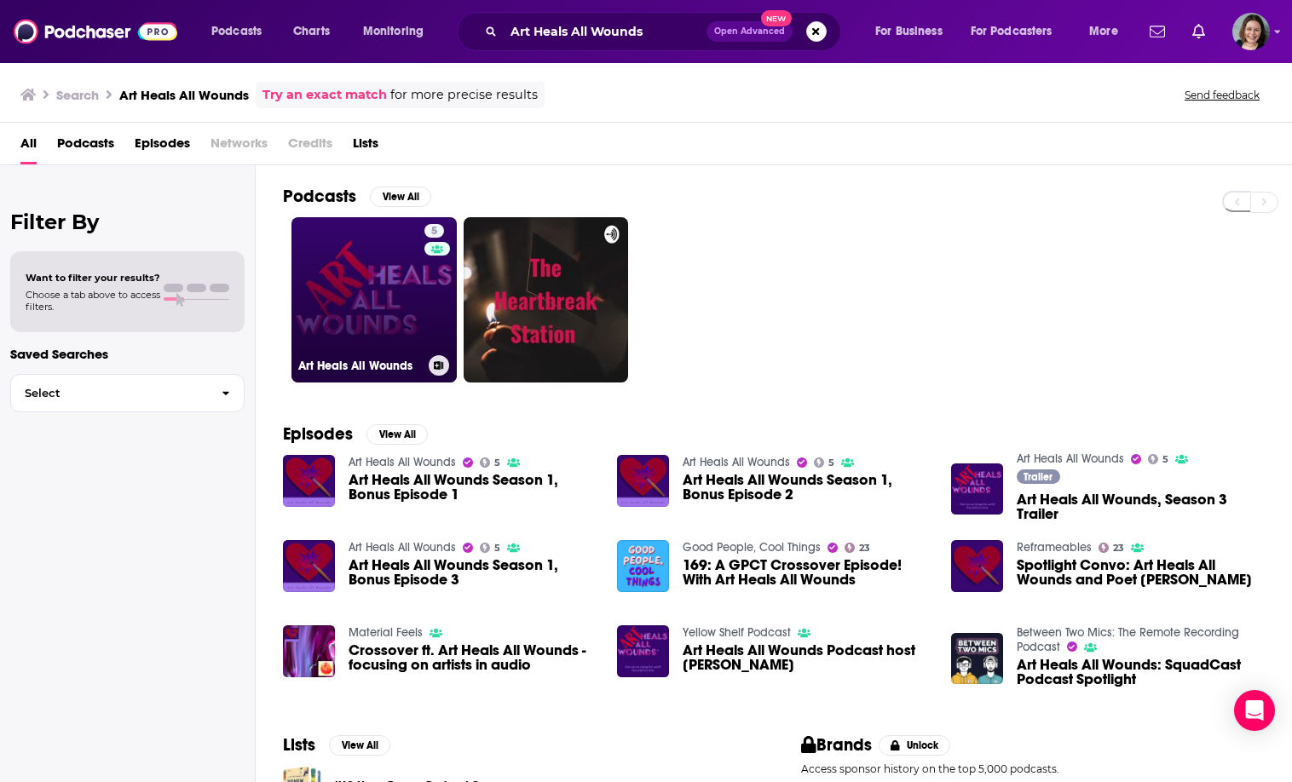 The image size is (1292, 782). Describe the element at coordinates (806, 487) in the screenshot. I see `span: Art Heals All Wounds Season 1, Bonus Episode 2` at that location.